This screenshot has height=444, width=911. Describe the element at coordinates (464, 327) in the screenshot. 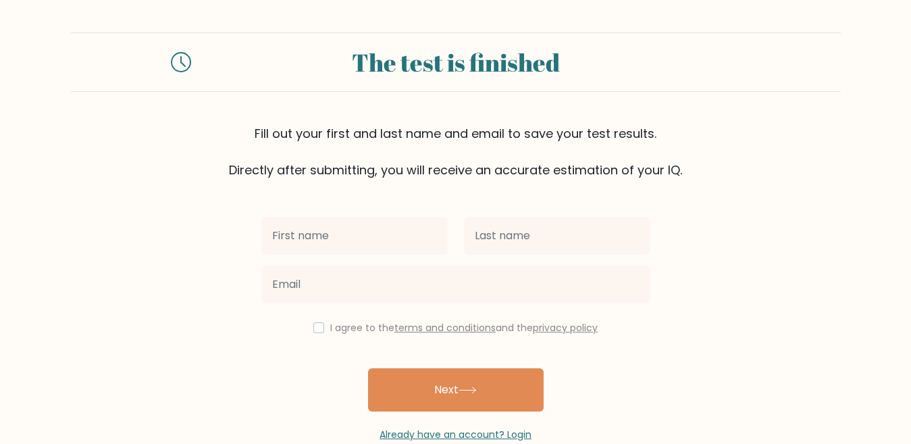

I see `label: I agree to the and the` at that location.